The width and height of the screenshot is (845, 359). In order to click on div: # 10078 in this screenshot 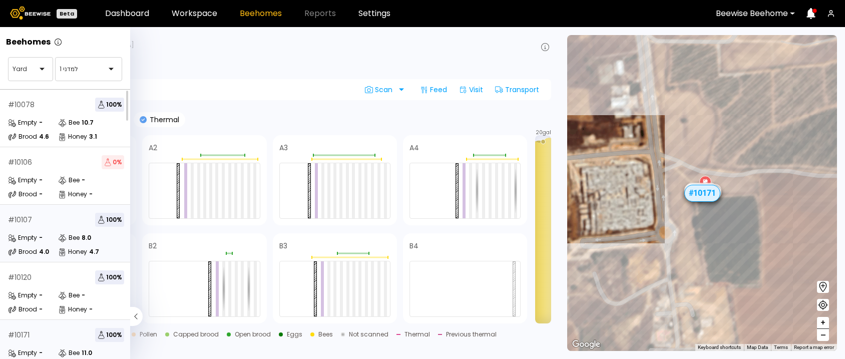, I will do `click(21, 105)`.